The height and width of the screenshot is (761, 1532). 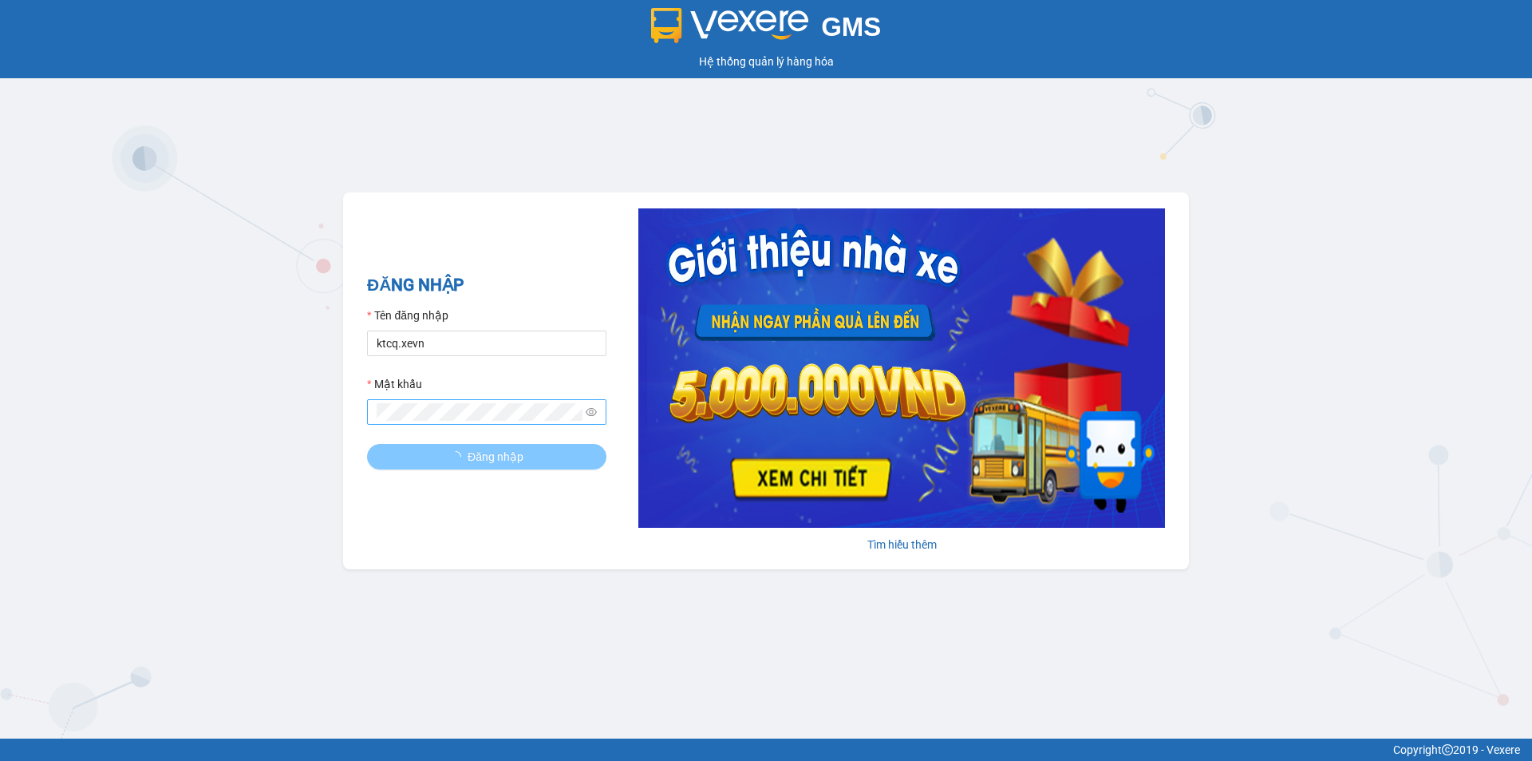 What do you see at coordinates (766, 30) in the screenshot?
I see `a: GMS` at bounding box center [766, 30].